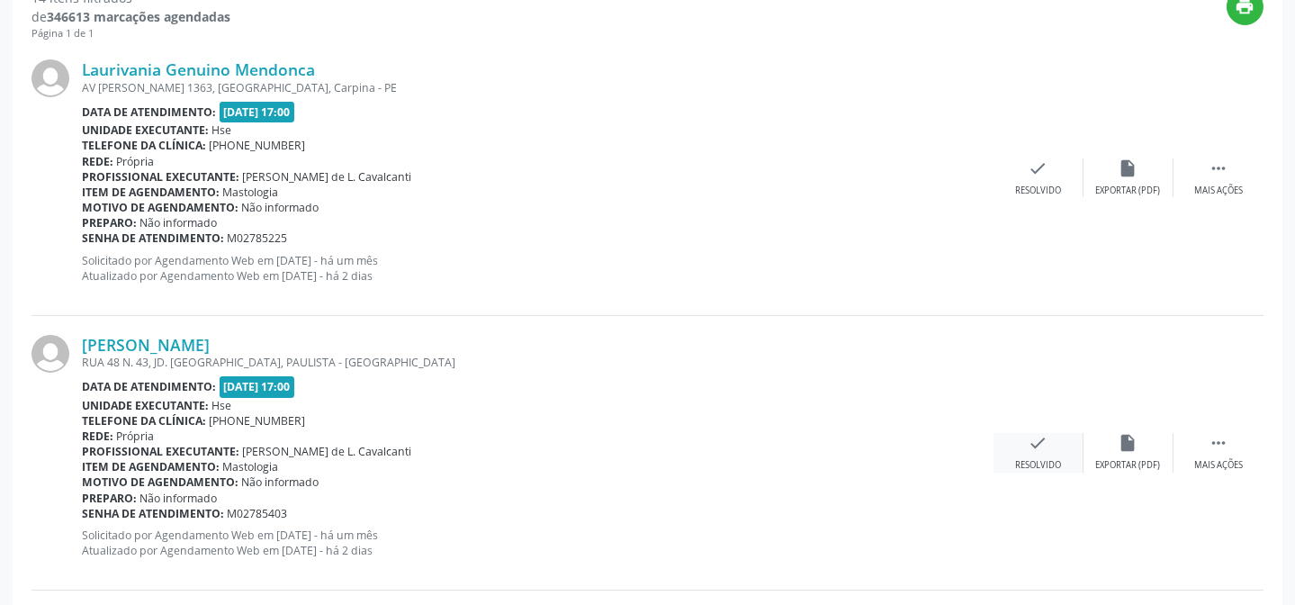  Describe the element at coordinates (198, 69) in the screenshot. I see `a: Laurivania Genuino Mendonca` at that location.